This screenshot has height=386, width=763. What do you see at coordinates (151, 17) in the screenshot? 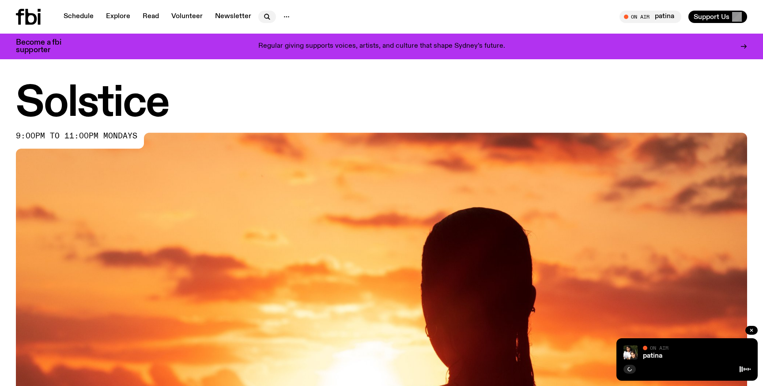
I see `a: Read` at bounding box center [151, 17].